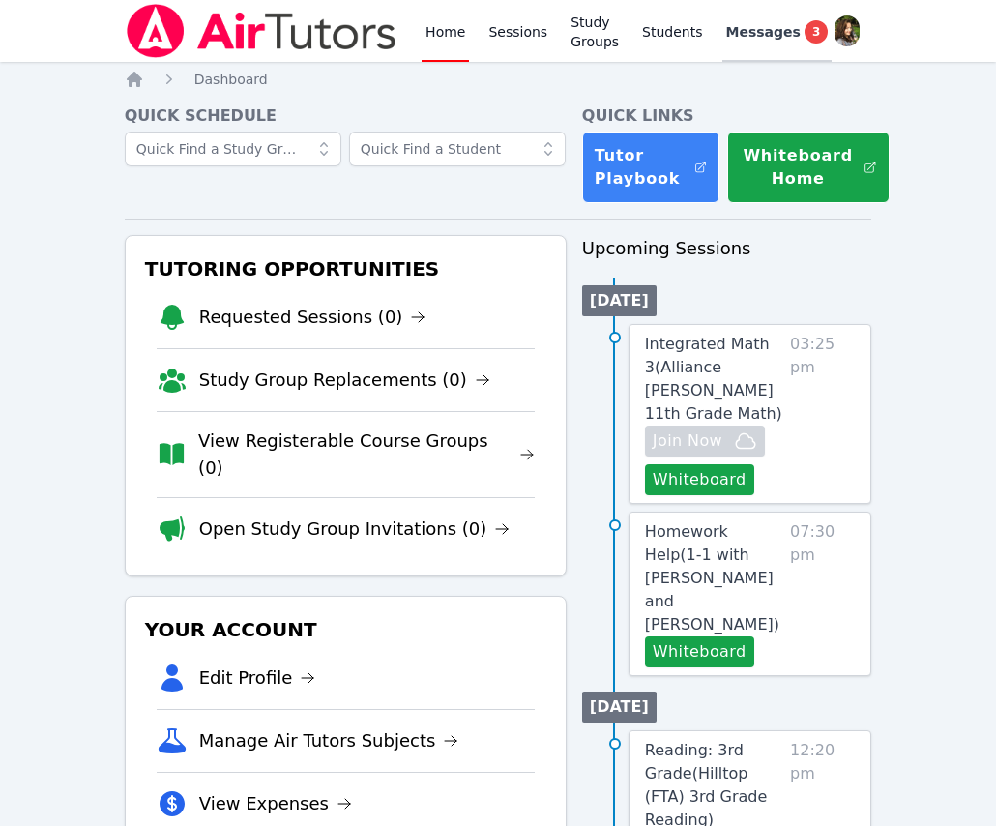 This screenshot has width=996, height=826. I want to click on span: Join Now, so click(688, 441).